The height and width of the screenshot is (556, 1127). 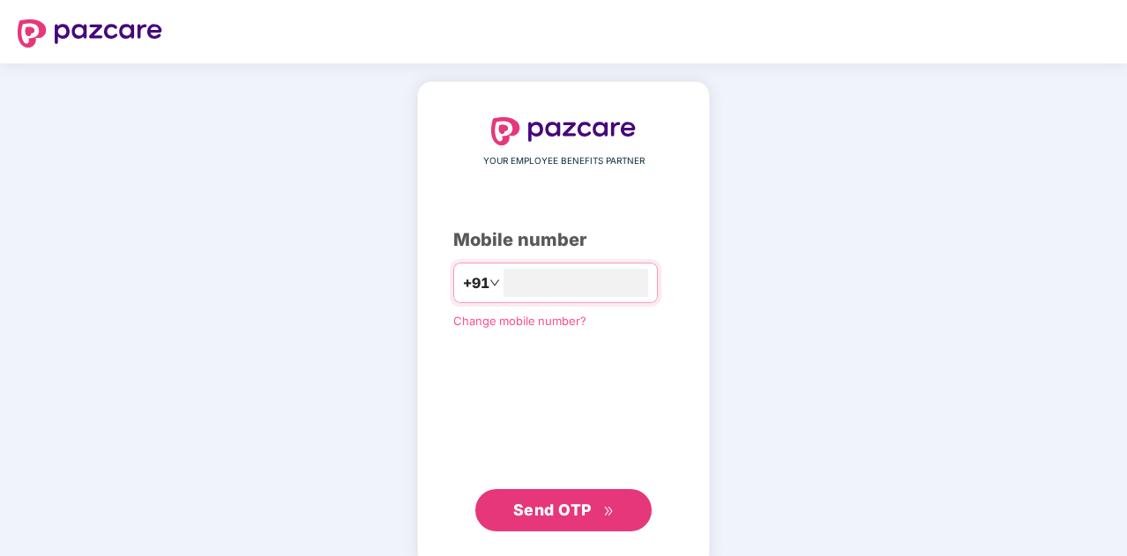 What do you see at coordinates (608, 511) in the screenshot?
I see `span: double-right` at bounding box center [608, 511].